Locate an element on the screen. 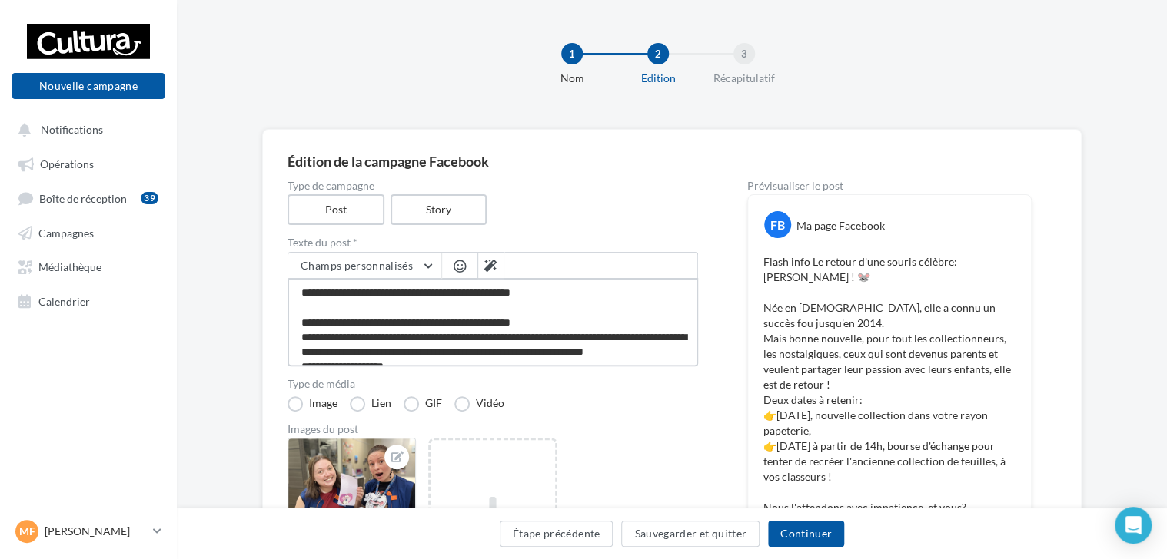 Image resolution: width=1167 pixels, height=559 pixels. button: Étape précédente is located at coordinates (556, 534).